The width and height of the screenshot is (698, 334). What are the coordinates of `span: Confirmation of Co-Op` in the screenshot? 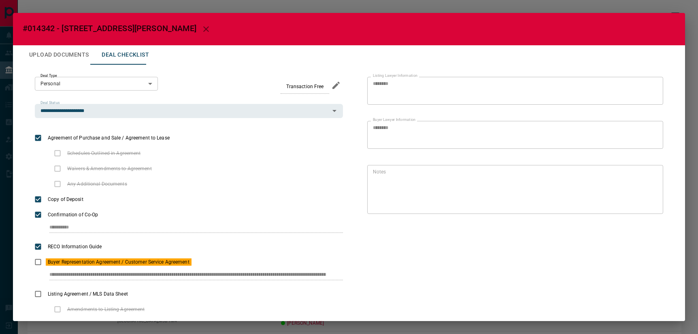 It's located at (73, 215).